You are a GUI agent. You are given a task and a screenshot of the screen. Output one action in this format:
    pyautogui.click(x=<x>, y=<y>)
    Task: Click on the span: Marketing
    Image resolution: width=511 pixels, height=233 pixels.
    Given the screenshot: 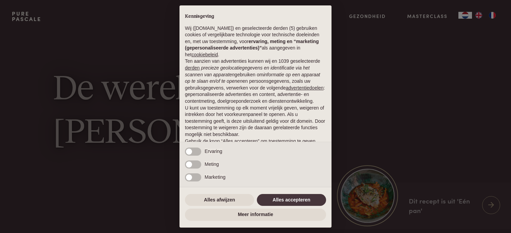 What is the action you would take?
    pyautogui.click(x=215, y=177)
    